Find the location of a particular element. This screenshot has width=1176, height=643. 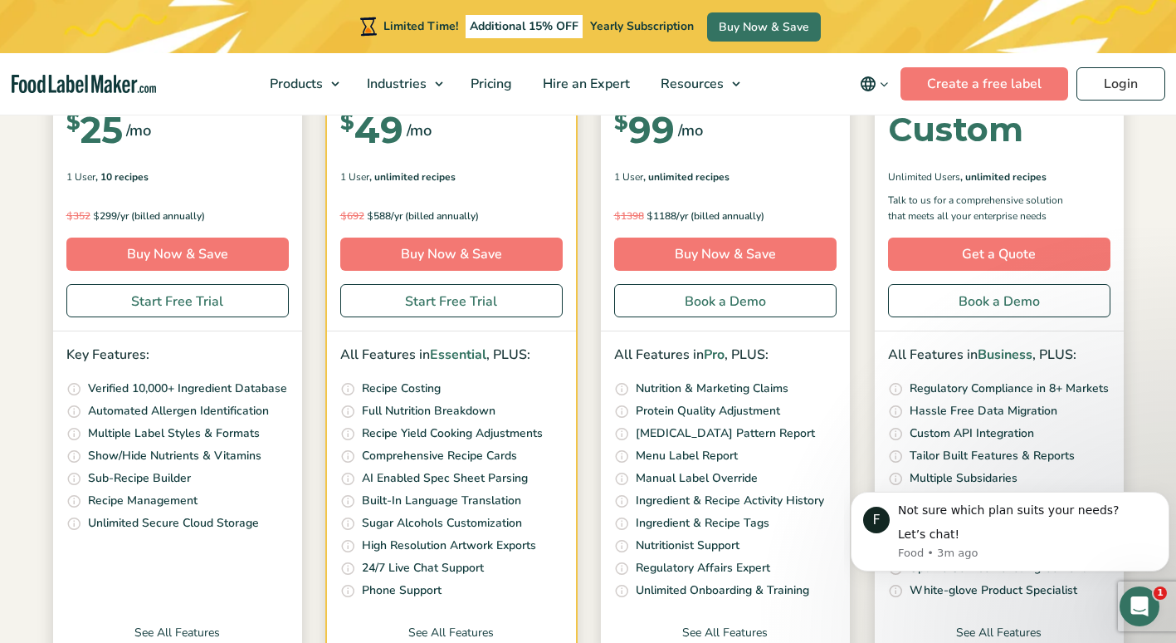

p: 588/yr (billed annually) is located at coordinates (452, 216).